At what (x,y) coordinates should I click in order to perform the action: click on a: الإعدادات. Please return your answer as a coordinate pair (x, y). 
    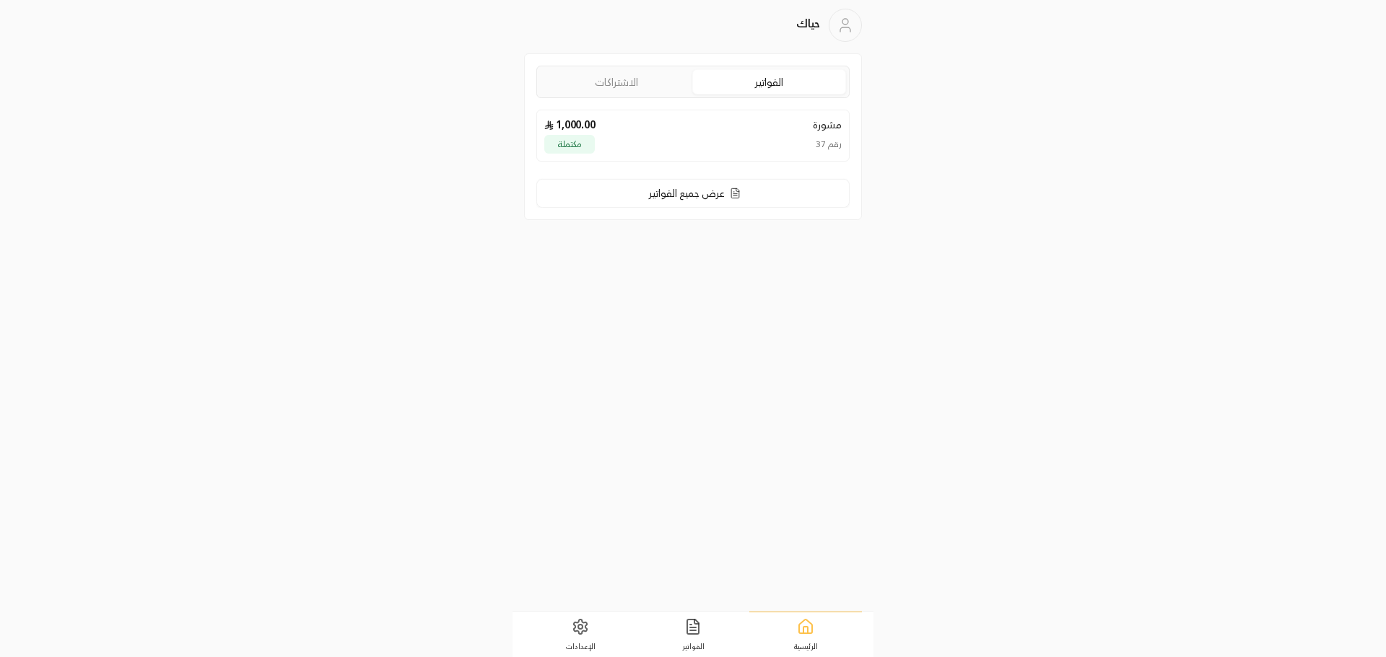
    Looking at the image, I should click on (580, 635).